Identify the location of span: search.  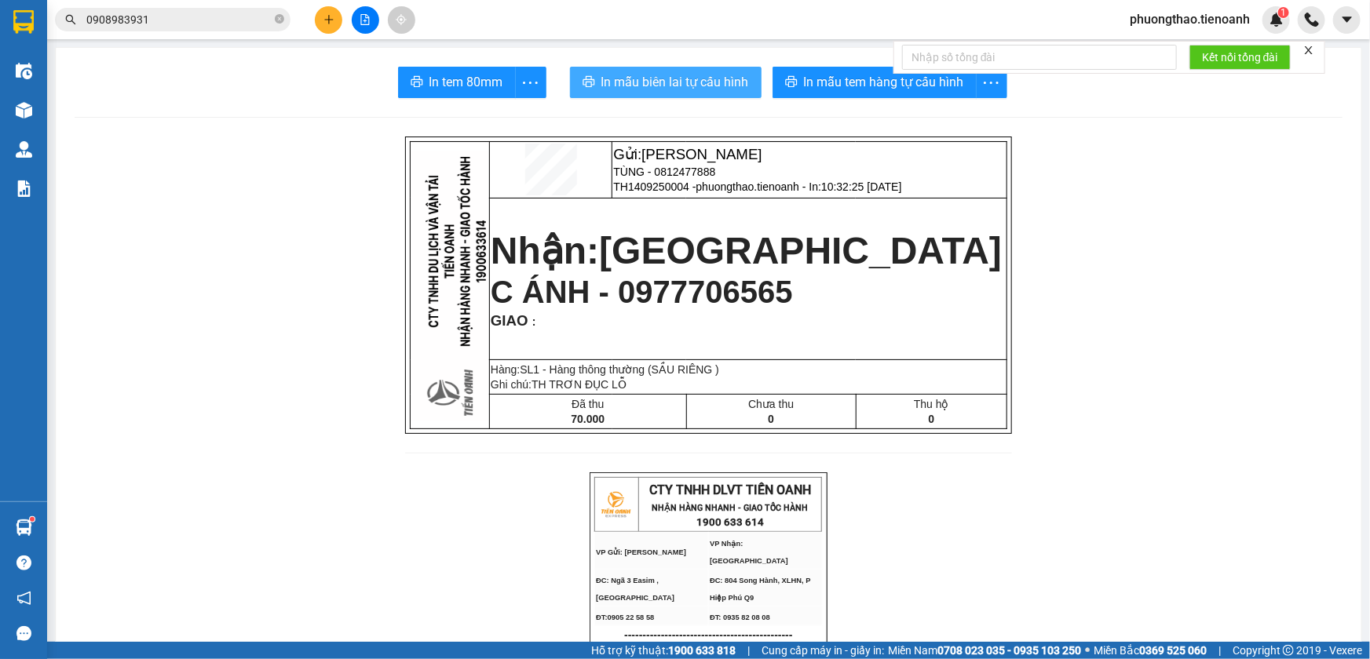
(71, 20).